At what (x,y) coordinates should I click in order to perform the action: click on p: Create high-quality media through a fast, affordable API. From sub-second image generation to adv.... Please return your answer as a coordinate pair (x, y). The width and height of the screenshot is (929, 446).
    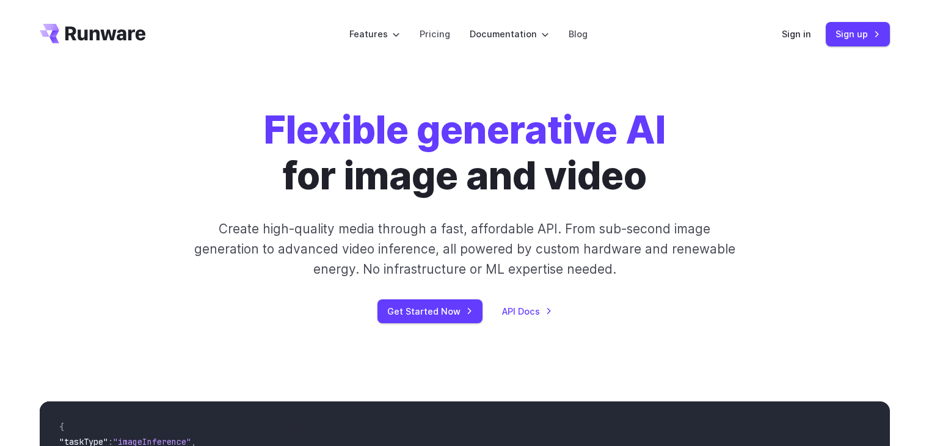
    Looking at the image, I should click on (464, 249).